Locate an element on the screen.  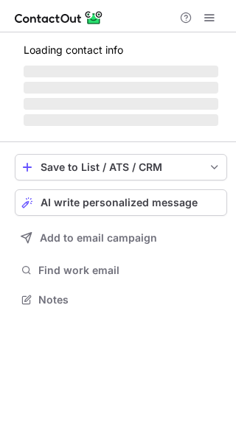
span: Add to email campaign is located at coordinates (98, 238).